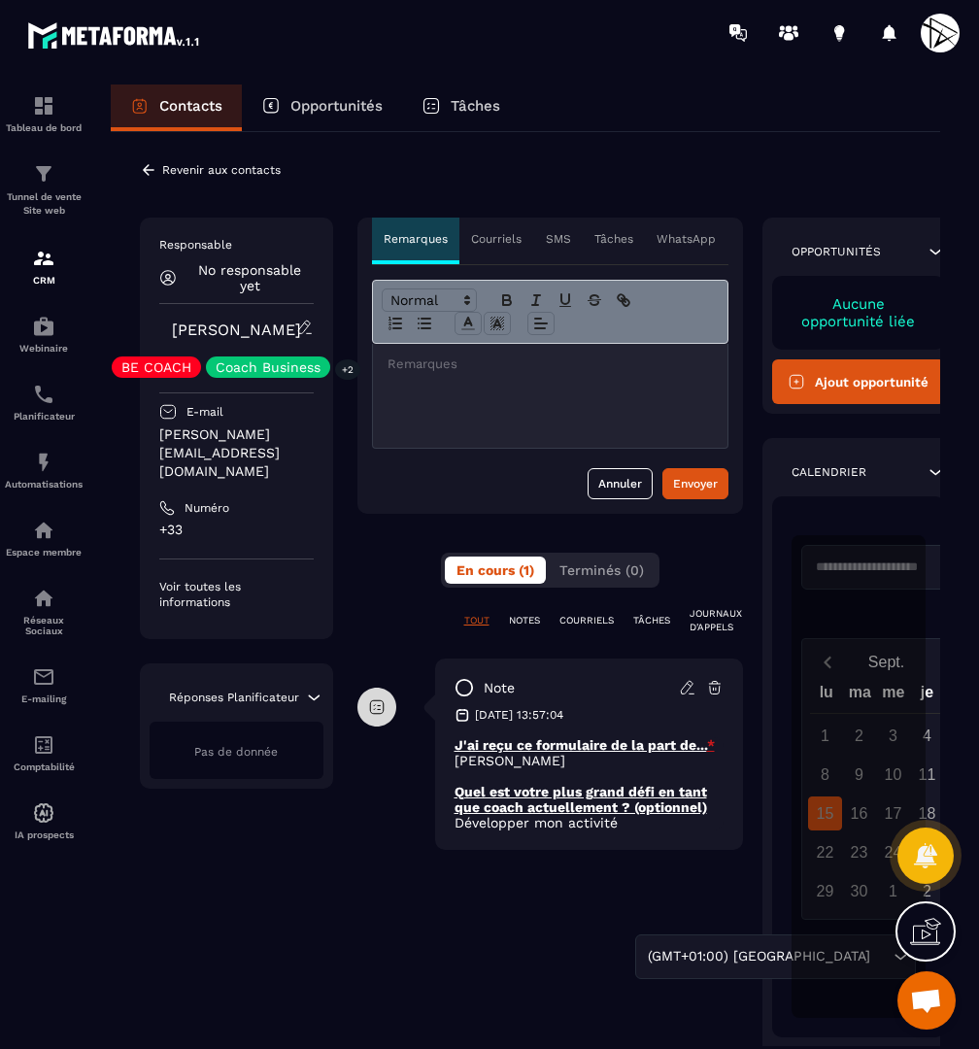 Image resolution: width=979 pixels, height=1049 pixels. Describe the element at coordinates (44, 538) in the screenshot. I see `a: automationsautomationsEspace membre` at that location.